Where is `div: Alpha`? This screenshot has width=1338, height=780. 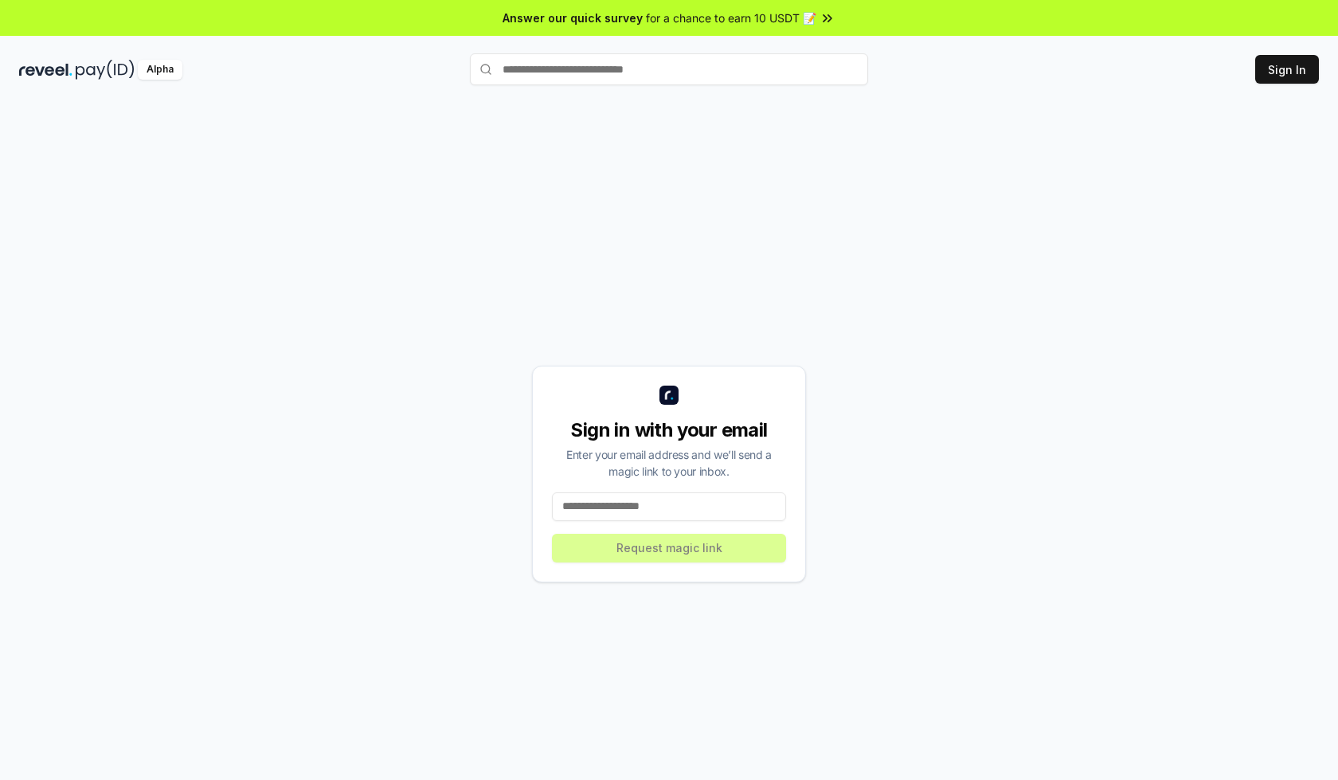
div: Alpha is located at coordinates (160, 69).